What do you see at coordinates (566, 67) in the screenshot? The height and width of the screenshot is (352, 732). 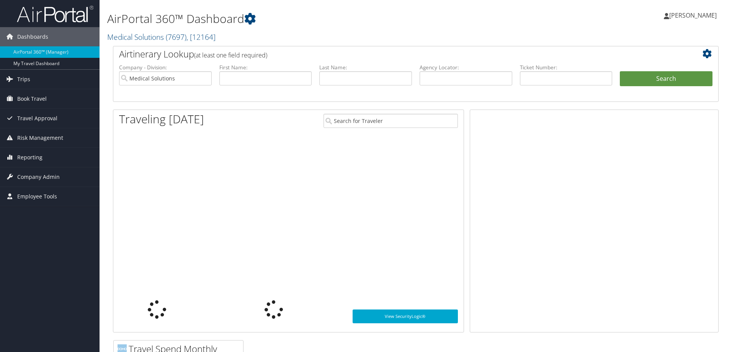 I see `label: Ticket Number:` at bounding box center [566, 67].